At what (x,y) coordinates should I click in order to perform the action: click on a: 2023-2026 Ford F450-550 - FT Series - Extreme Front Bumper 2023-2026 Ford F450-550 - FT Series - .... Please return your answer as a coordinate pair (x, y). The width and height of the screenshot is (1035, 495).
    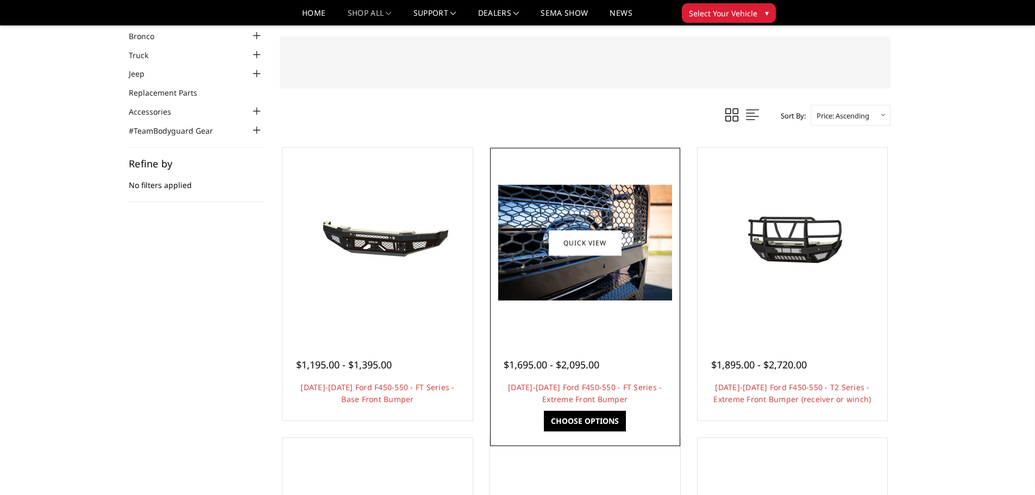
    Looking at the image, I should click on (585, 243).